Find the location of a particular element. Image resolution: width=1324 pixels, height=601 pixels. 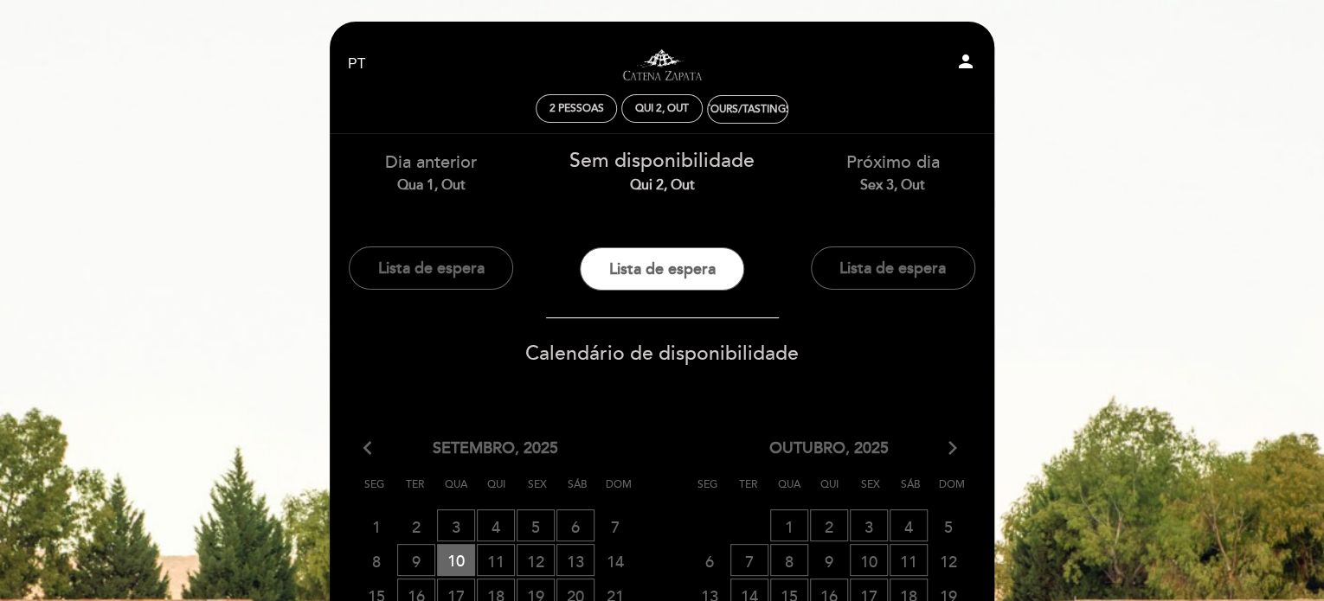

span: outubro, 2025 is located at coordinates (829, 449).